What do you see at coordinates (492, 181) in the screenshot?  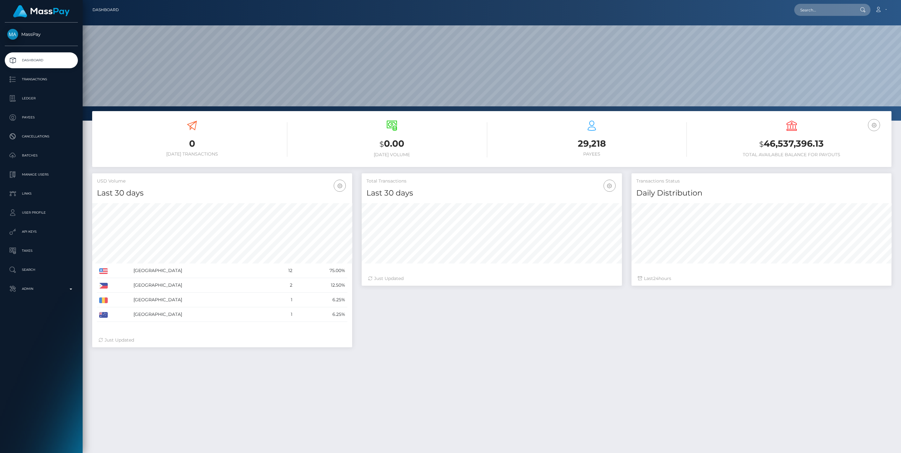 I see `h5: Total Transactions` at bounding box center [492, 181].